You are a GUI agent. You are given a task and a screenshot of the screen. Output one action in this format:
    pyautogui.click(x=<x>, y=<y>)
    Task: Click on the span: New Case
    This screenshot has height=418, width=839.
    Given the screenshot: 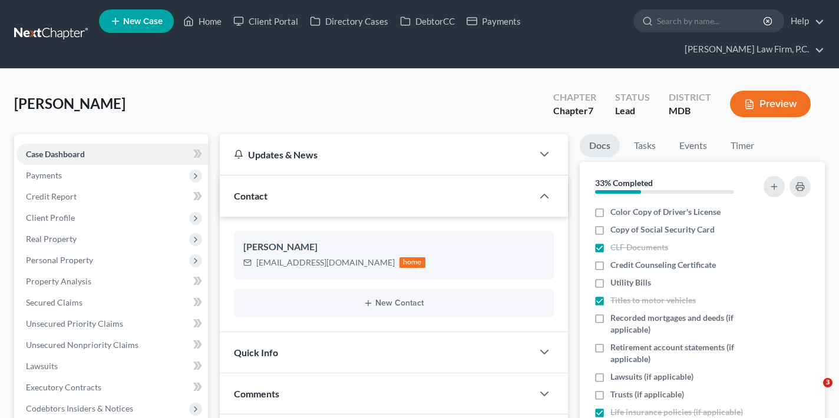 What is the action you would take?
    pyautogui.click(x=142, y=21)
    